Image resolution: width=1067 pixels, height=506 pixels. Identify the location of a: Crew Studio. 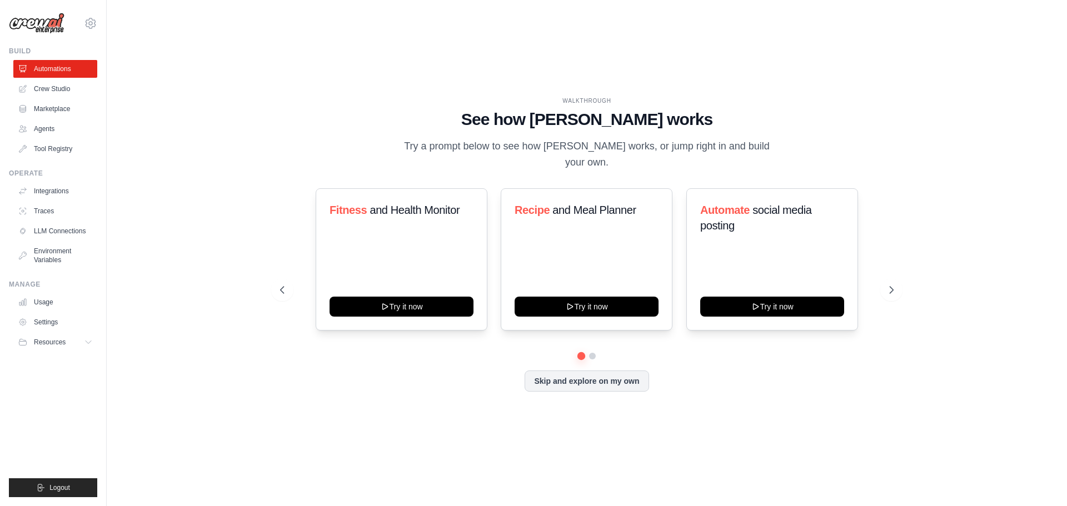
(55, 89).